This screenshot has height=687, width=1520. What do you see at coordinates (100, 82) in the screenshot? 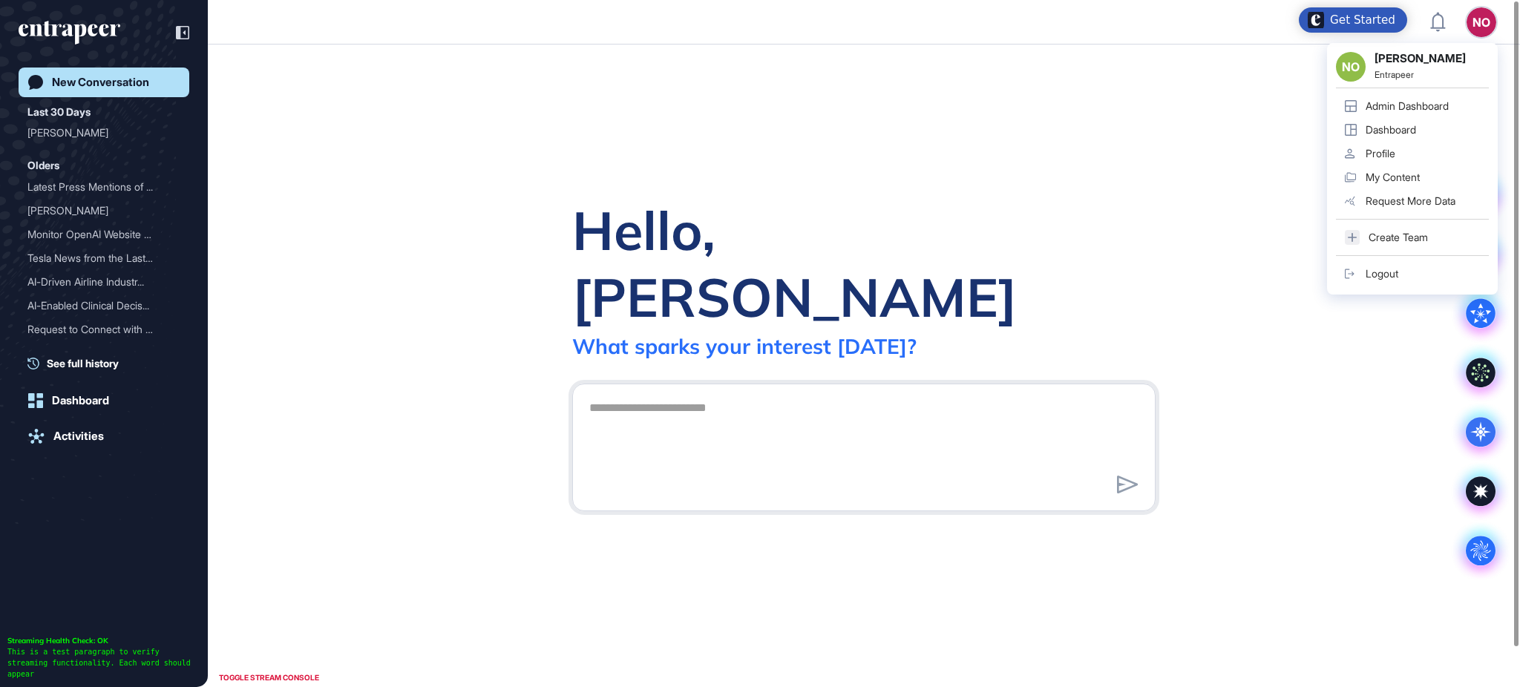
I see `div: New Conversation` at bounding box center [100, 82].